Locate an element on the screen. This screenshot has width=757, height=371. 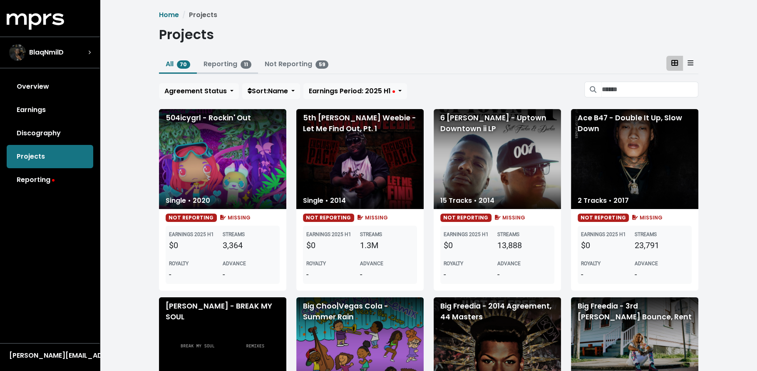
a: Discography is located at coordinates (50, 133).